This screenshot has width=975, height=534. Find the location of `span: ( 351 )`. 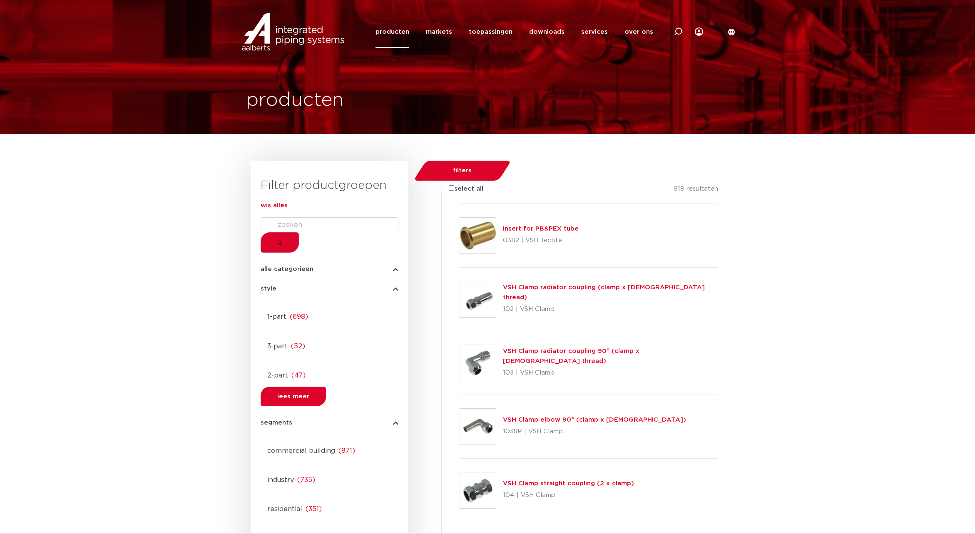

span: ( 351 ) is located at coordinates (314, 509).